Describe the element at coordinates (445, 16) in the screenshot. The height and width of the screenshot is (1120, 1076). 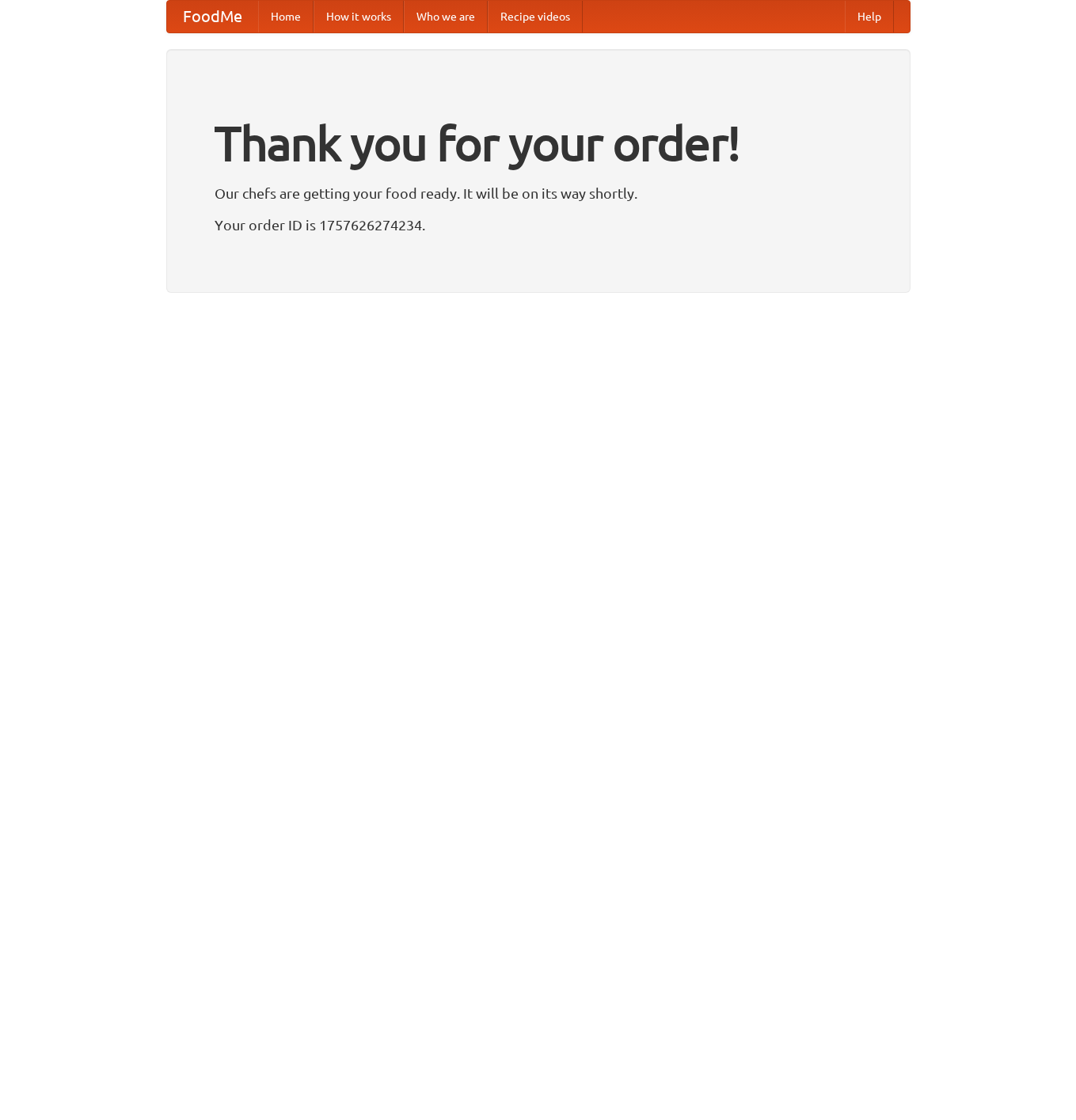
I see `a: Who we are` at that location.